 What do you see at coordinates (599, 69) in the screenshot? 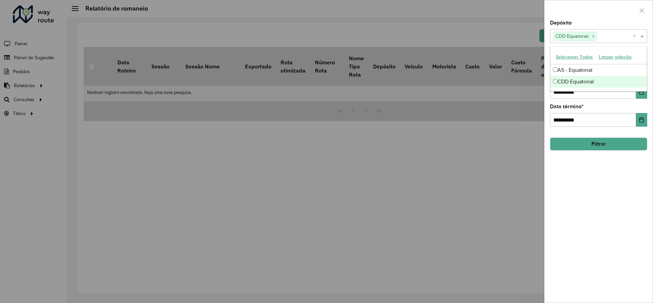
I see `ng-dropdown-panel: Options list` at bounding box center [599, 69].